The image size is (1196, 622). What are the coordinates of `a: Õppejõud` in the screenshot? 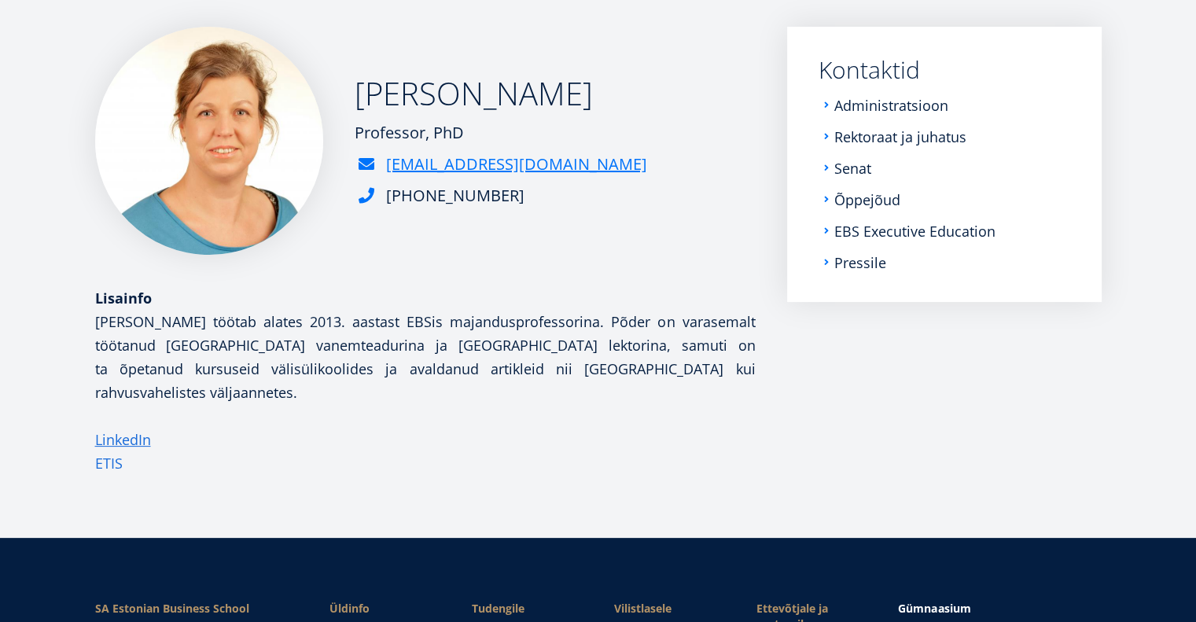 It's located at (867, 200).